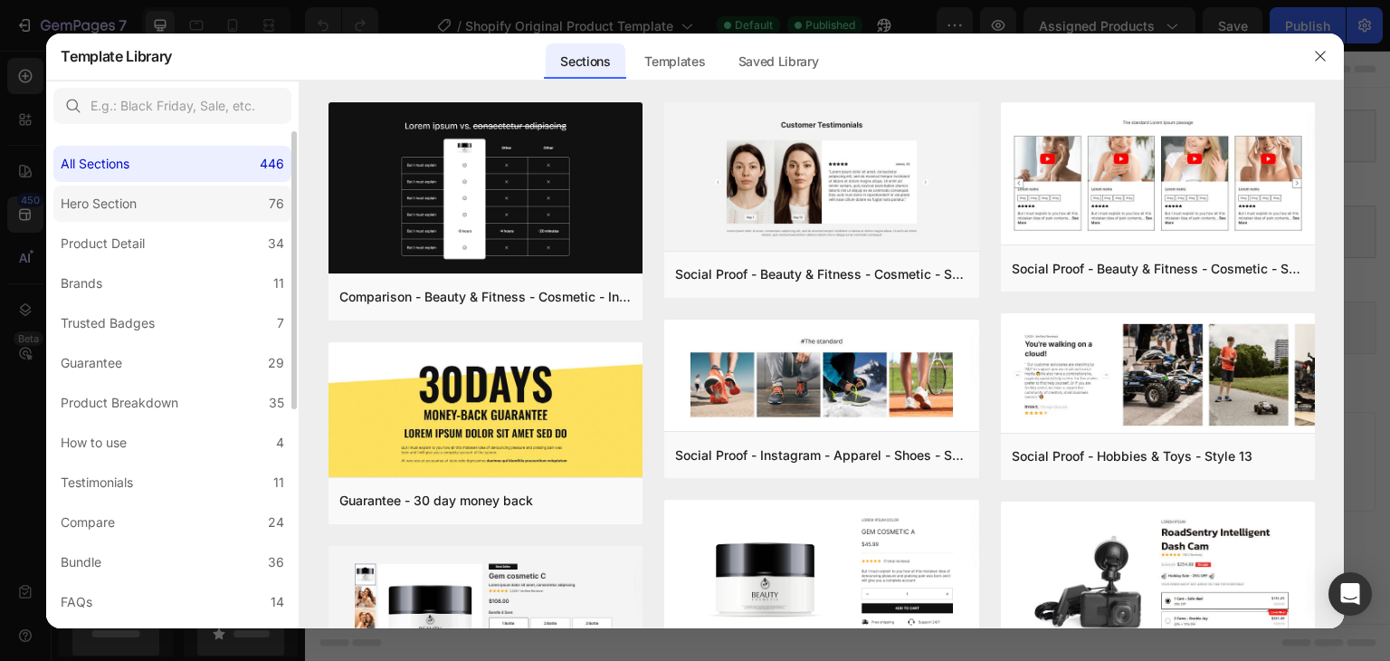 The width and height of the screenshot is (1390, 661). Describe the element at coordinates (97, 482) in the screenshot. I see `div: Testimonials` at that location.